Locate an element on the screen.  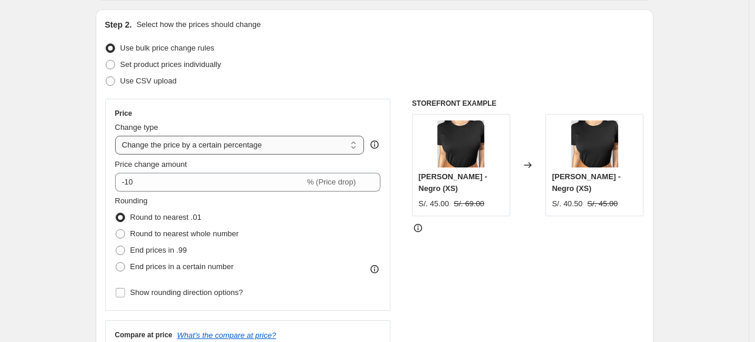
span: End prices in .99 is located at coordinates (158, 249).